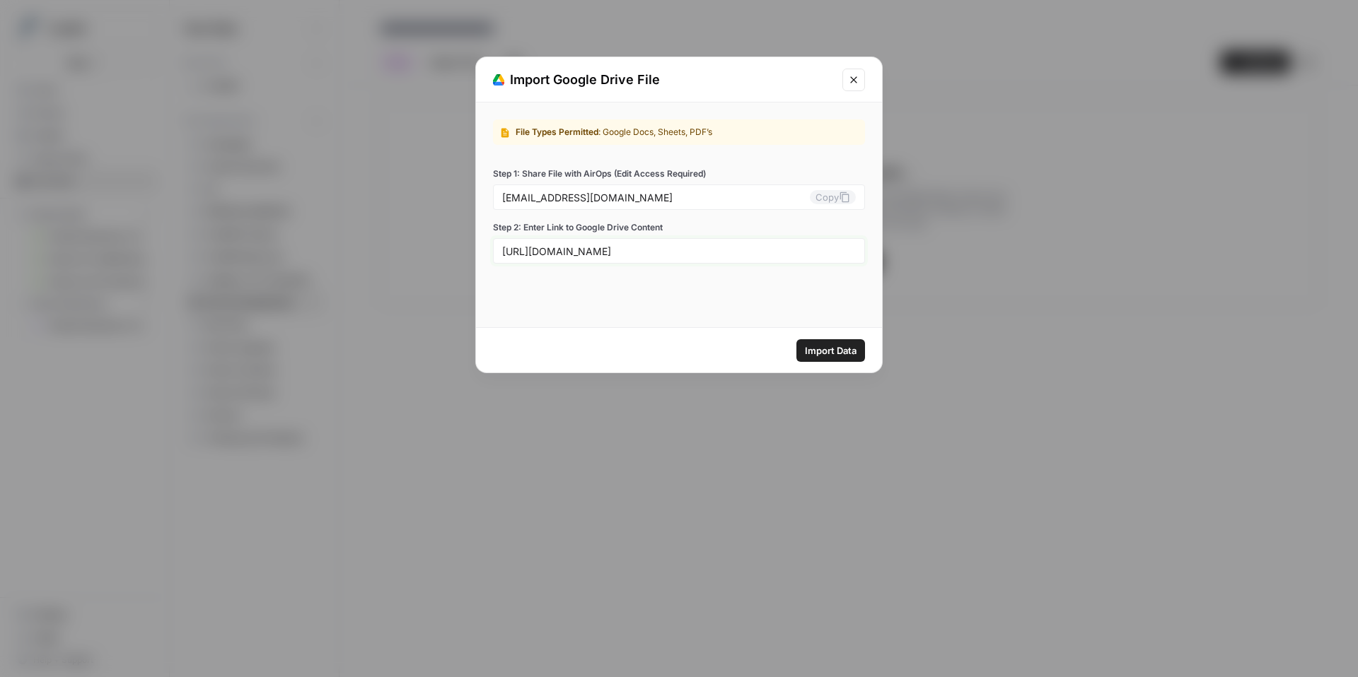  What do you see at coordinates (679, 228) in the screenshot?
I see `label: Step 2: Enter Link to Google Drive Content` at bounding box center [679, 228].